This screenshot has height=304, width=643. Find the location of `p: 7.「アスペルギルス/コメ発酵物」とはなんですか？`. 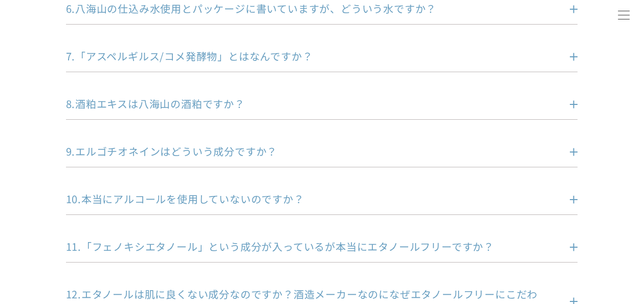

p: 7.「アスペルギルス/コメ発酵物」とはなんですか？ is located at coordinates (307, 56).